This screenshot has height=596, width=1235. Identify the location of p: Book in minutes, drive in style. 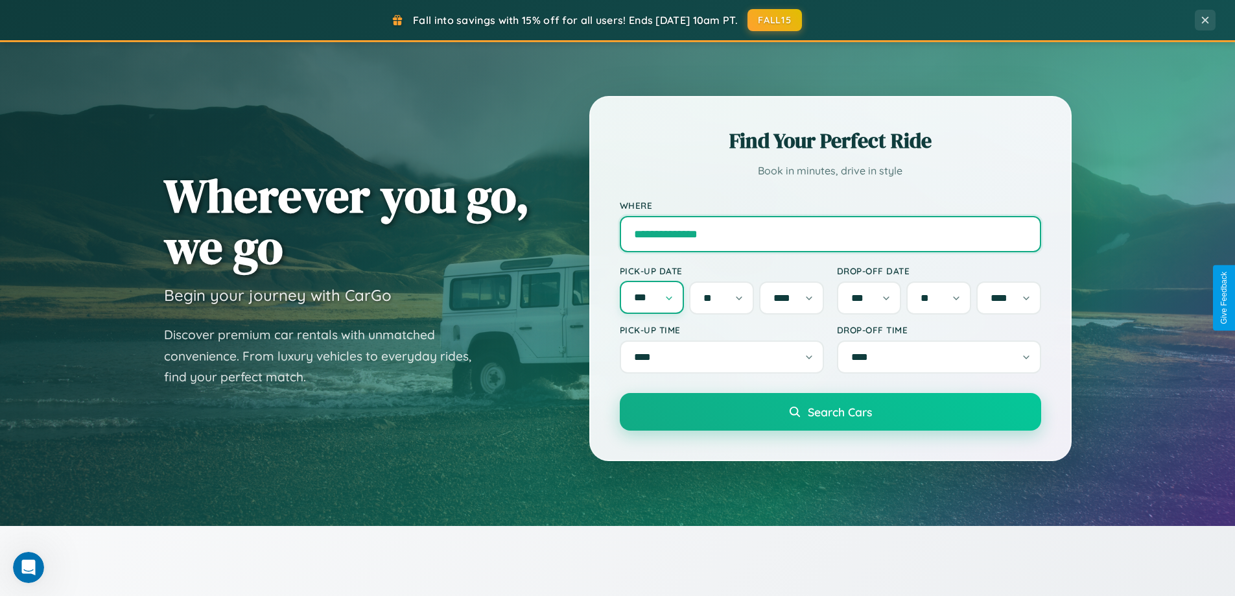
(830, 170).